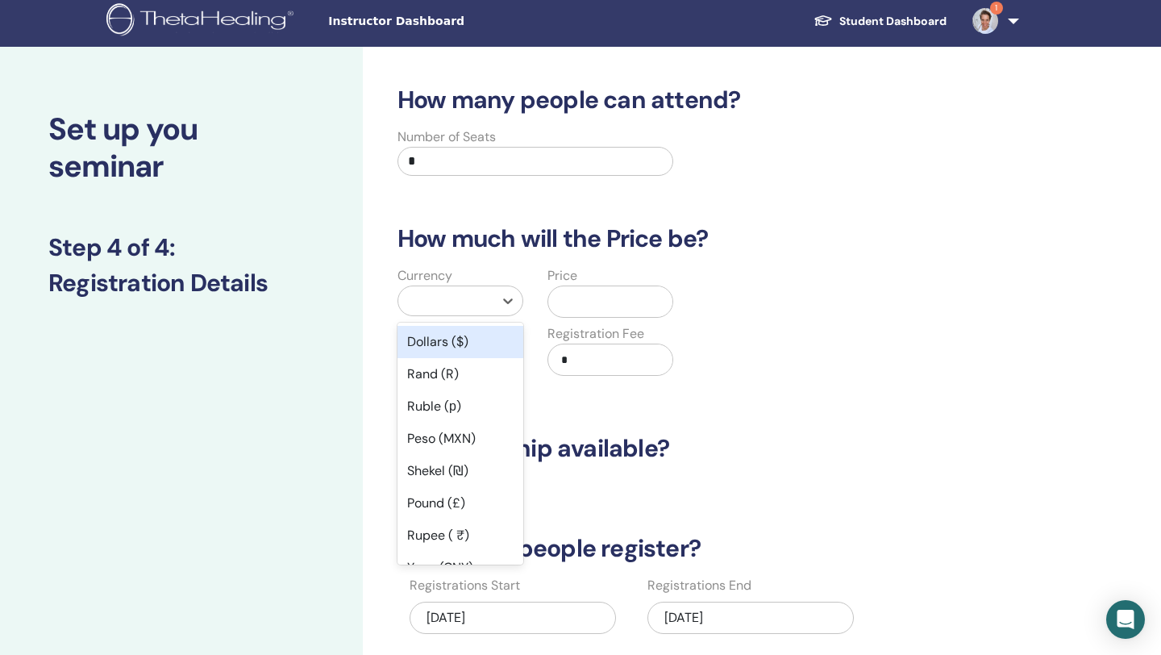 This screenshot has height=655, width=1161. I want to click on h3: Registration Details, so click(181, 283).